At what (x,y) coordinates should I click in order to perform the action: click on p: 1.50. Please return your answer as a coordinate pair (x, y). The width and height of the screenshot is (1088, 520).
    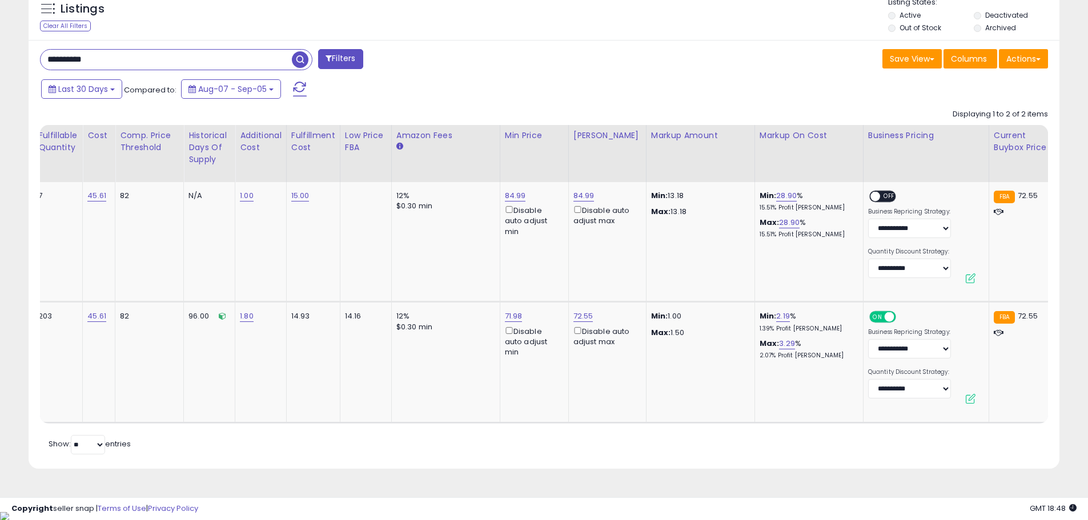
    Looking at the image, I should click on (698, 333).